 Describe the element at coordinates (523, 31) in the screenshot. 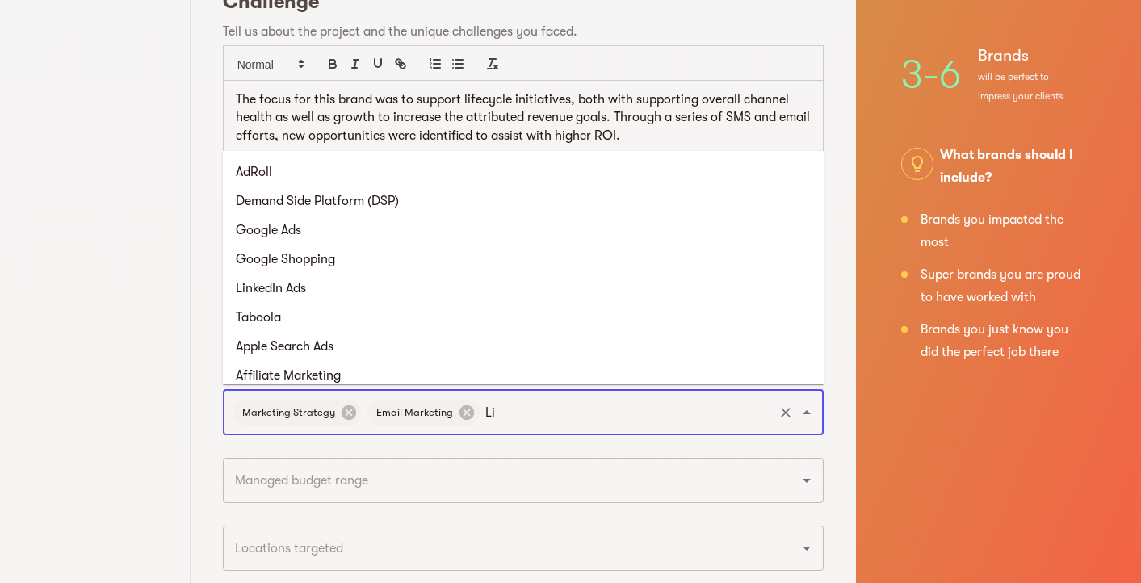

I see `p: Tell us about the project and the unique challenges you faced.` at that location.